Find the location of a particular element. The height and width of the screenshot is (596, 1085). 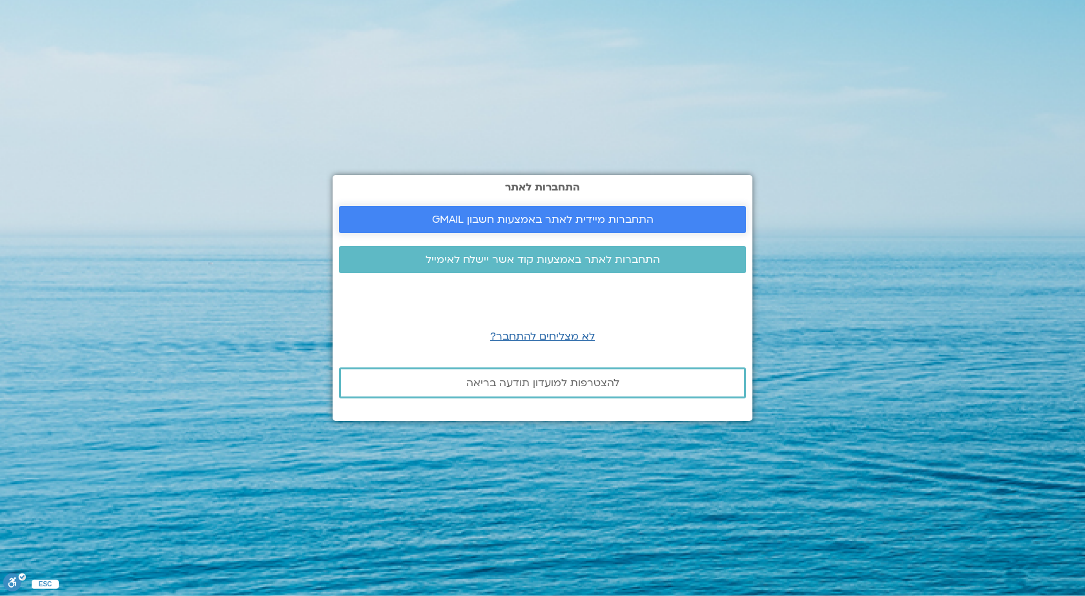

span: להצטרפות למועדון תודעה בריאה is located at coordinates (543, 383).